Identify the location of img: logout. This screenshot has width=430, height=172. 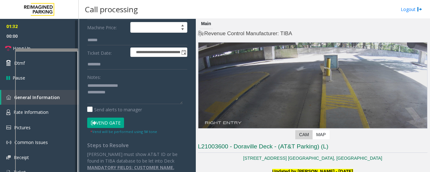
(420, 9).